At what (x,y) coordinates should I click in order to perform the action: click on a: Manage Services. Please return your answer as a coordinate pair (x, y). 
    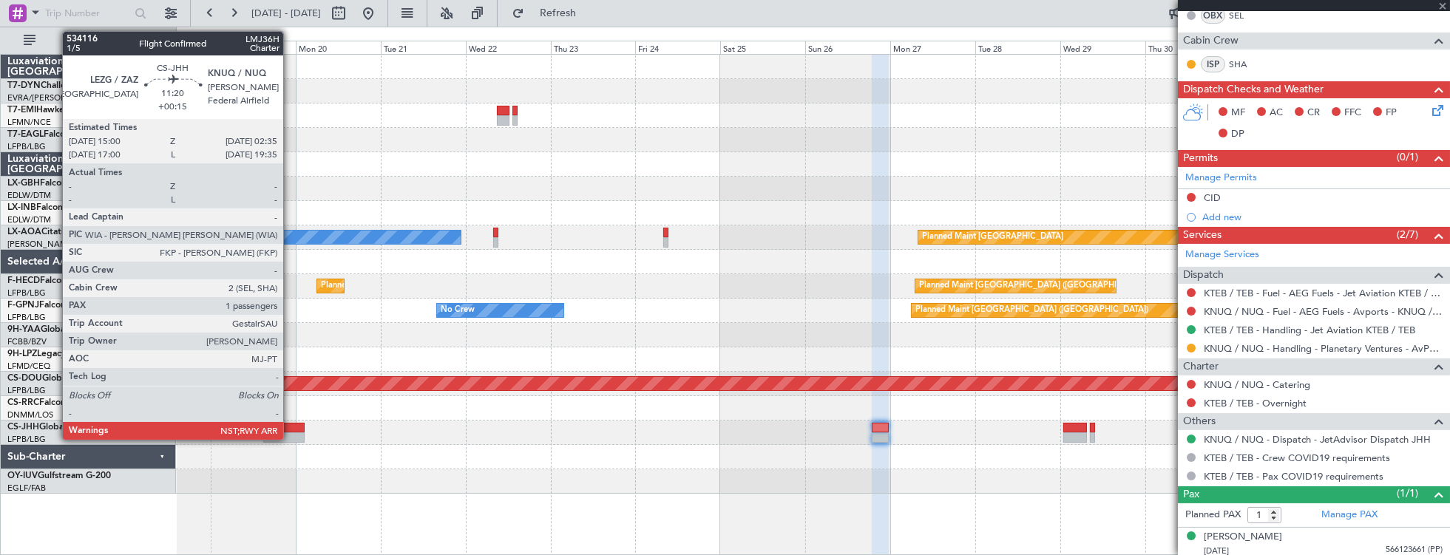
    Looking at the image, I should click on (1222, 255).